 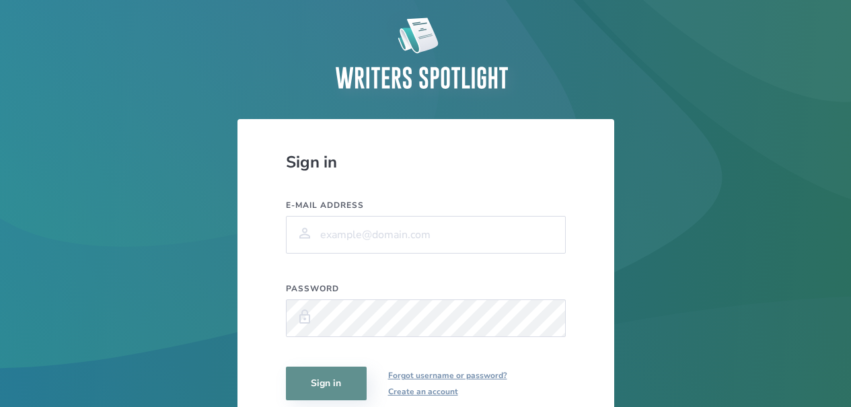 What do you see at coordinates (447, 392) in the screenshot?
I see `a: Create an account` at bounding box center [447, 392].